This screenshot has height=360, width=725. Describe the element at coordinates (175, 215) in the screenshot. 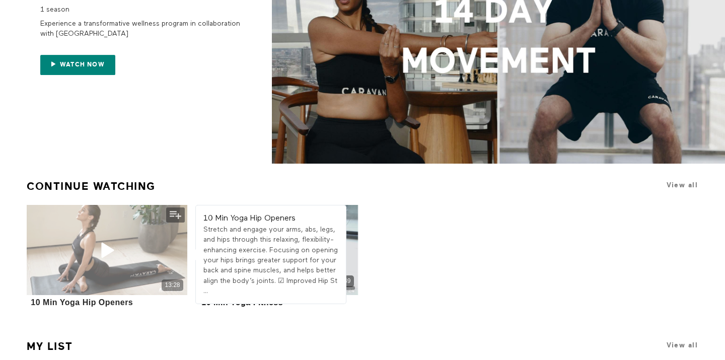

I see `button: Add to my list` at that location.